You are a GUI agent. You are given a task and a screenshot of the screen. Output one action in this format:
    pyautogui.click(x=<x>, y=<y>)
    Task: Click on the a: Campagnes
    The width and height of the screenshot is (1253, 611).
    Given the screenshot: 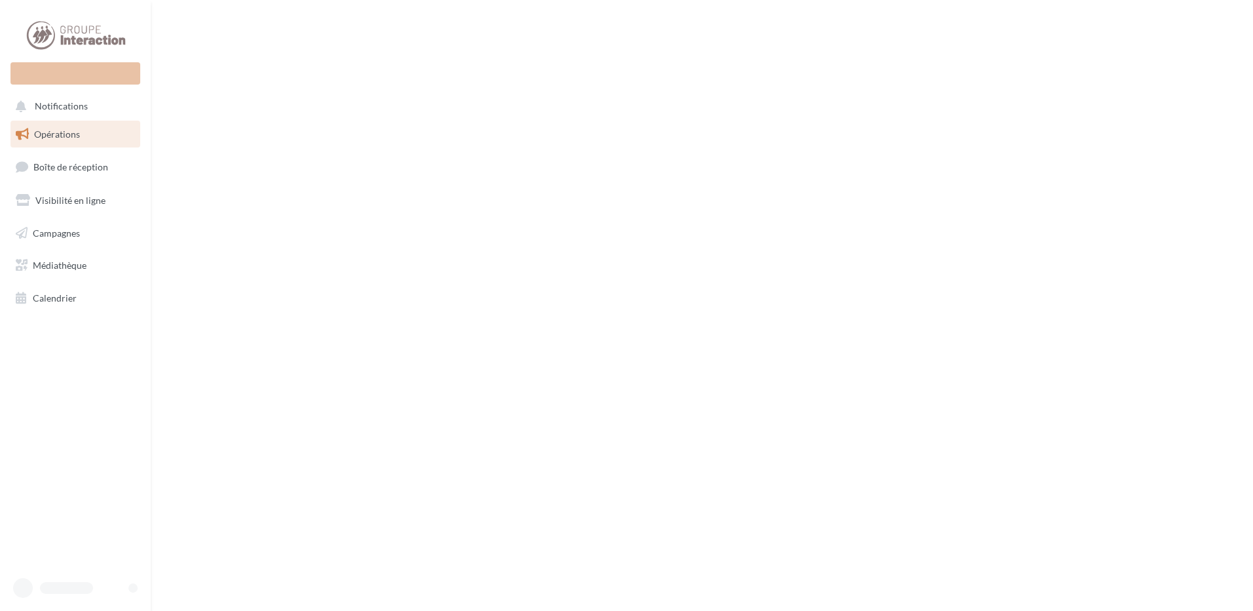 What is the action you would take?
    pyautogui.click(x=75, y=233)
    